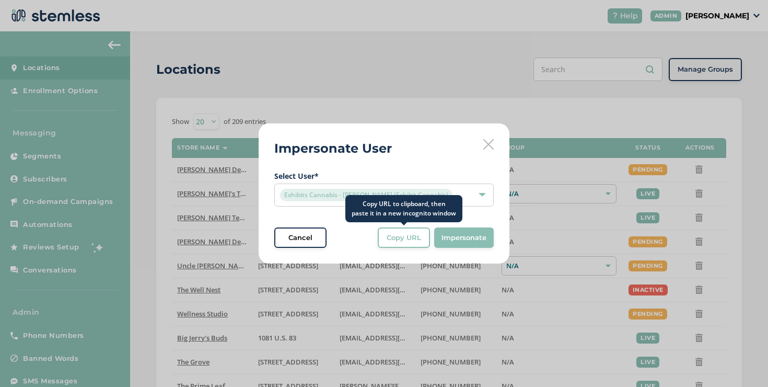 The width and height of the screenshot is (768, 387). I want to click on span: Copy URL, so click(404, 238).